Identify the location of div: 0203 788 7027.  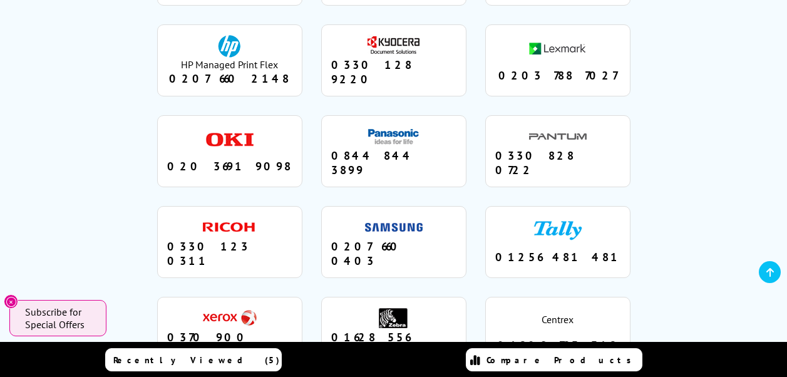
(558, 75).